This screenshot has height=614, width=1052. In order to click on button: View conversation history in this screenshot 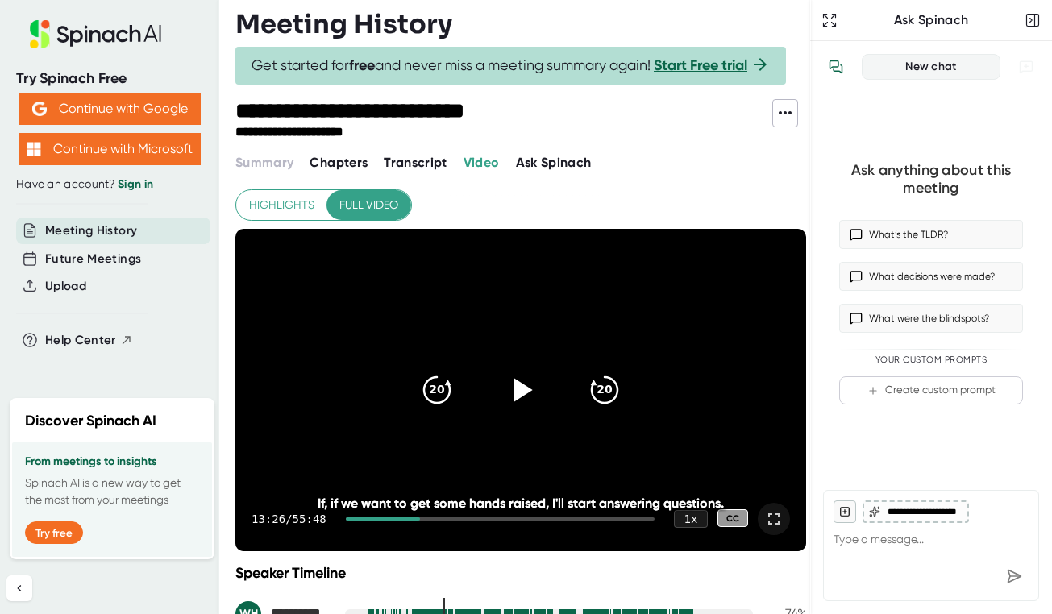, I will do `click(836, 67)`.